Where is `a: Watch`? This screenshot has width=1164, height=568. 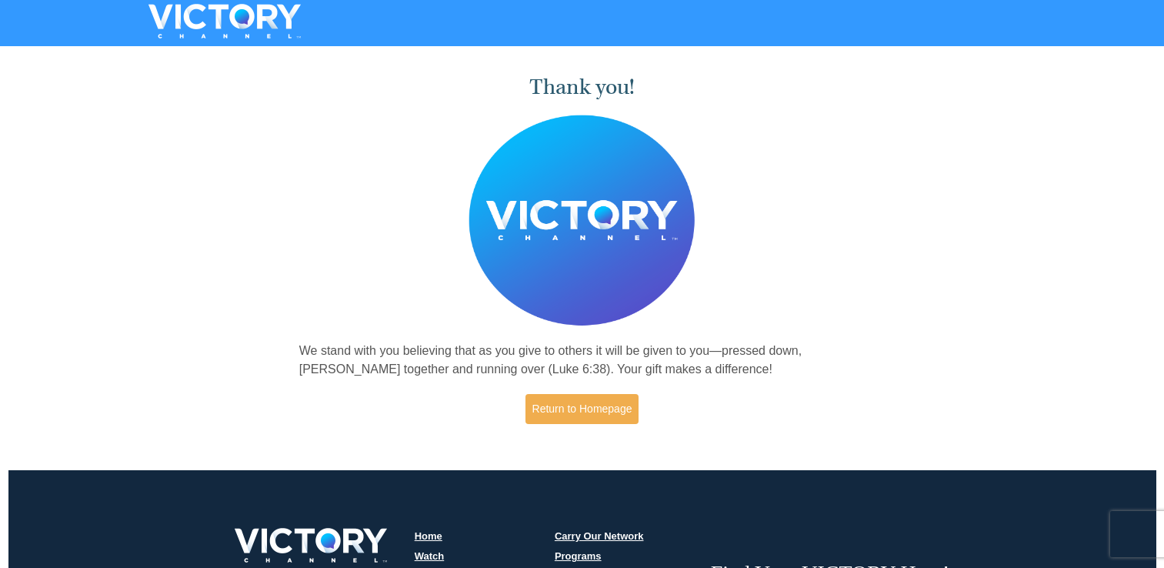 a: Watch is located at coordinates (429, 555).